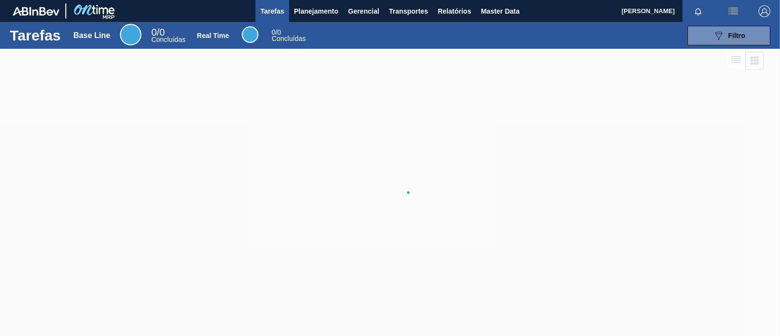 This screenshot has height=336, width=780. Describe the element at coordinates (733, 11) in the screenshot. I see `img: userActions` at that location.